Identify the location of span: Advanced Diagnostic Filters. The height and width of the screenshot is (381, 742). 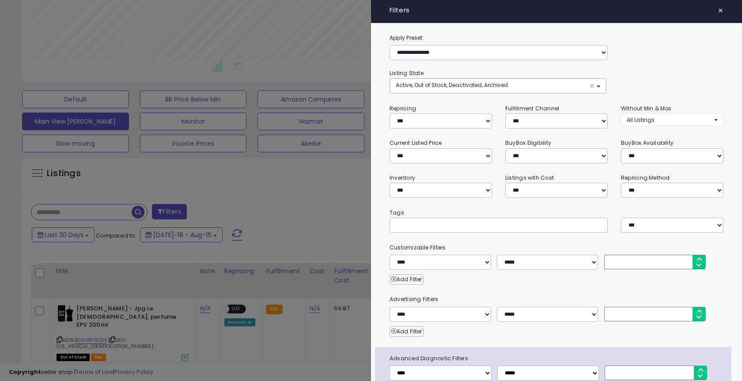
(557, 359).